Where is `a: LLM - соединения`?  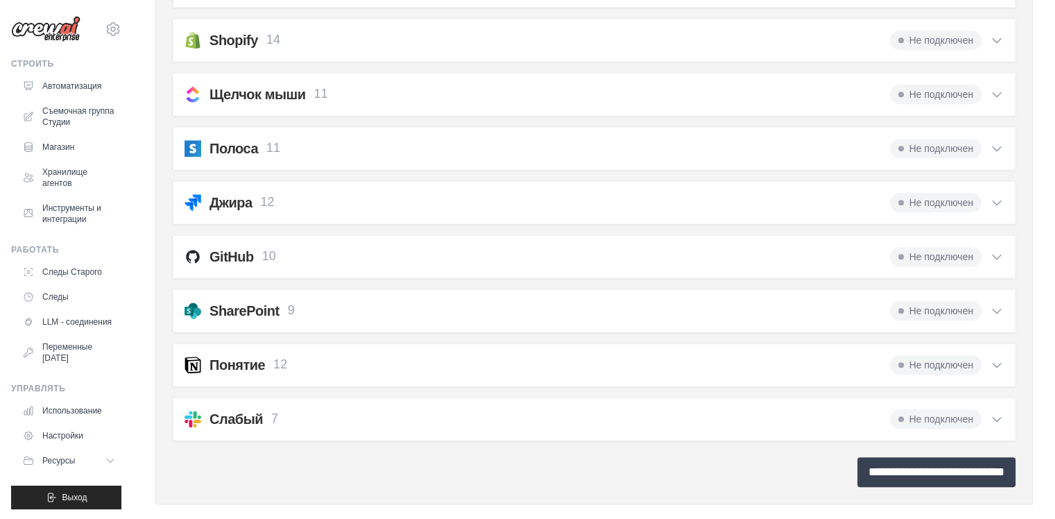
a: LLM - соединения is located at coordinates (69, 322).